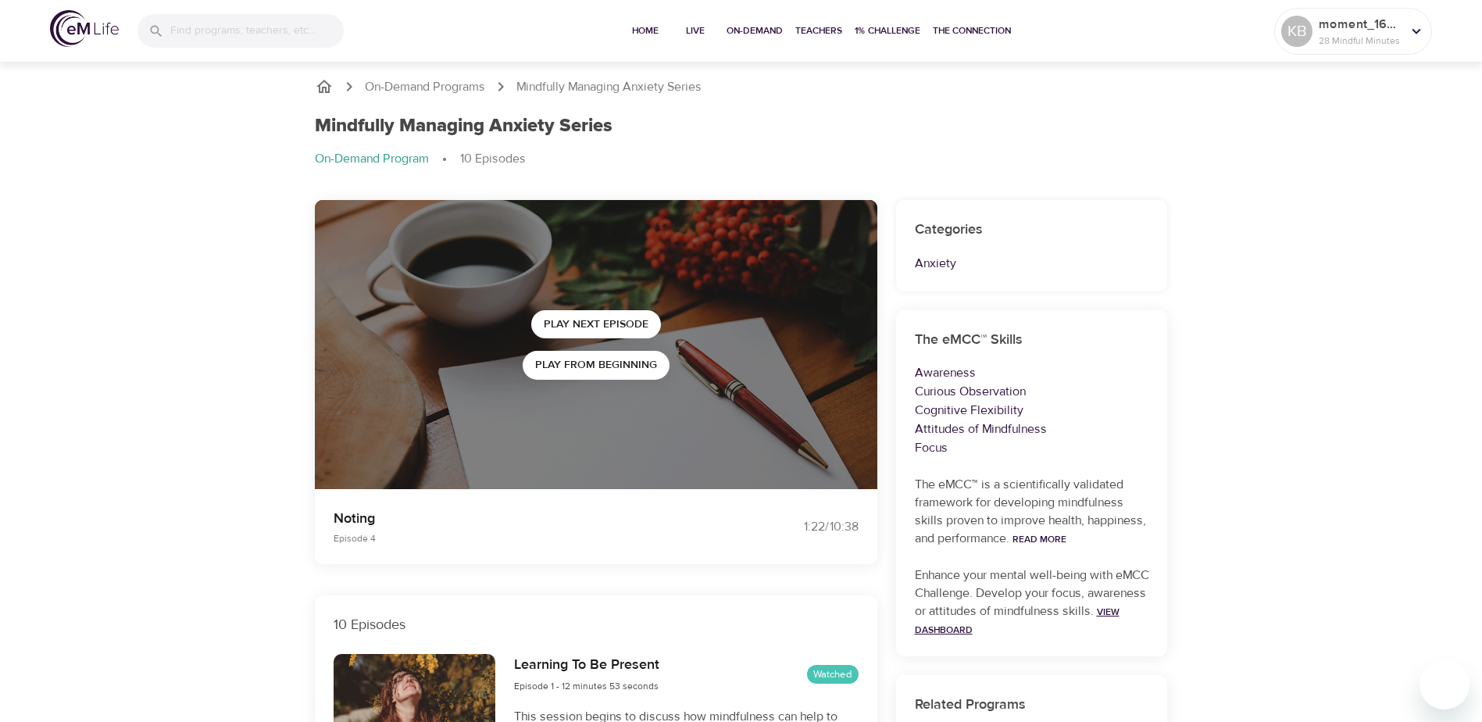 The width and height of the screenshot is (1482, 722). I want to click on div: 1:22 / 10:38, so click(800, 527).